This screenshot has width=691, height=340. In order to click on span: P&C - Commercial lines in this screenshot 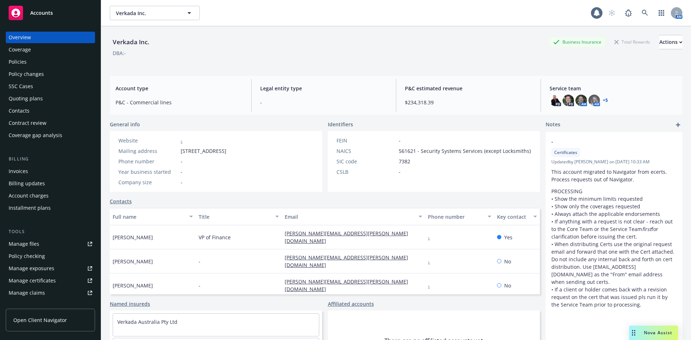, I will do `click(179, 102)`.